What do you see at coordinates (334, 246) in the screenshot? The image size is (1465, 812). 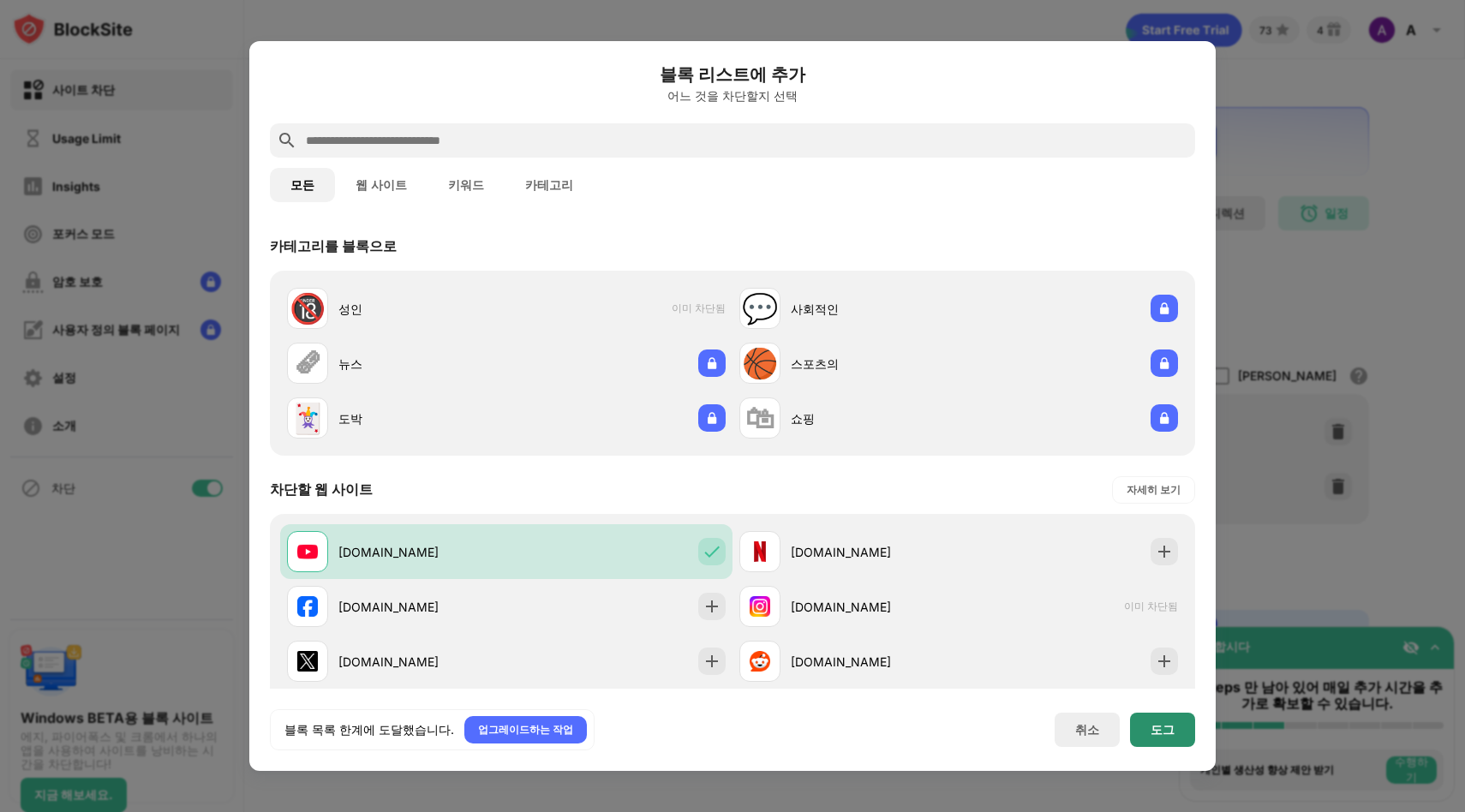 I see `div: 카테고리를 블록으로` at bounding box center [334, 246].